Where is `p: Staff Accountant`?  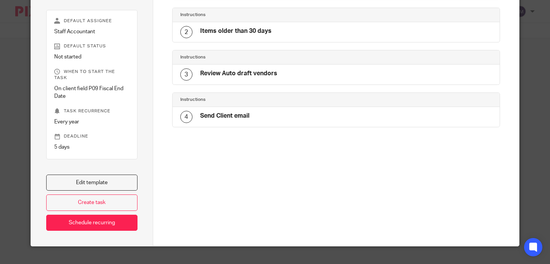 p: Staff Accountant is located at coordinates (92, 32).